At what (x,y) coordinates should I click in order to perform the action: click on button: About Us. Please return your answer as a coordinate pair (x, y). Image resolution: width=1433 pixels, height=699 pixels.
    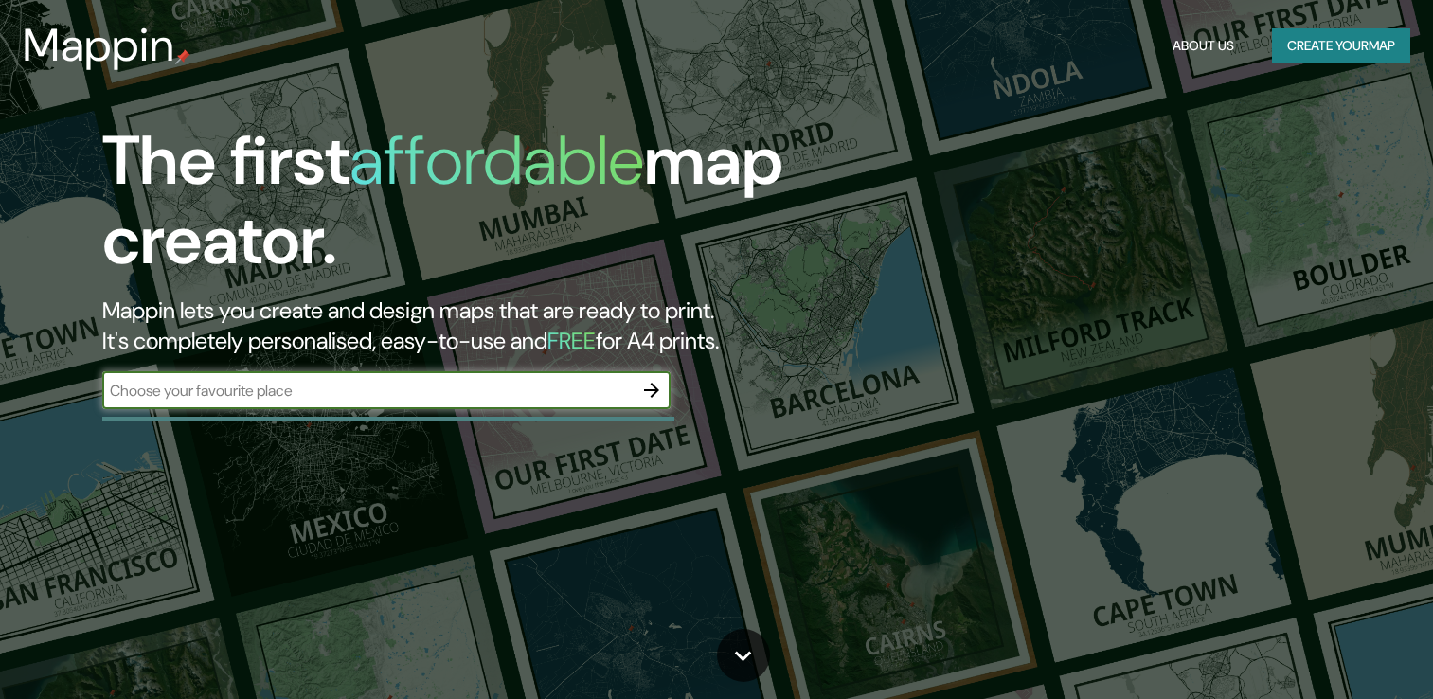
    Looking at the image, I should click on (1203, 45).